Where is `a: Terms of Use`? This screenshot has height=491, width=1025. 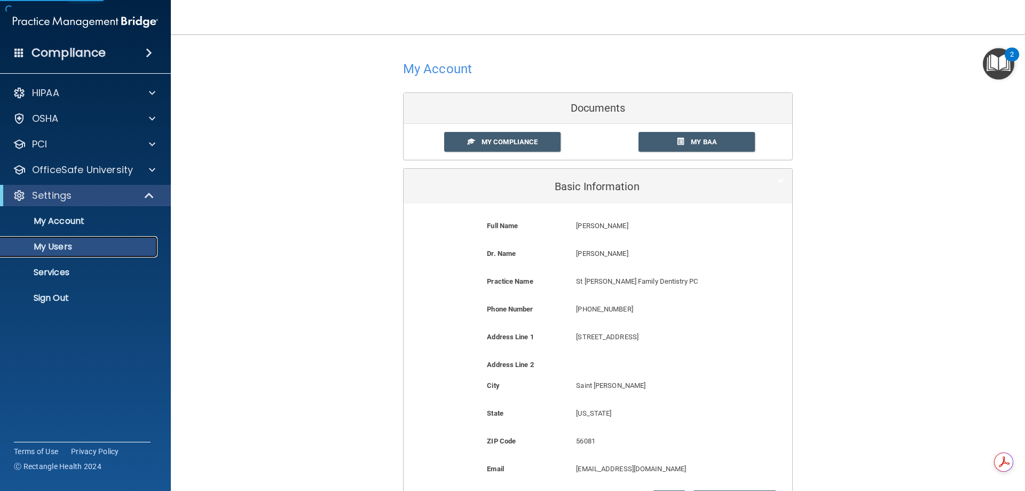 a: Terms of Use is located at coordinates (36, 451).